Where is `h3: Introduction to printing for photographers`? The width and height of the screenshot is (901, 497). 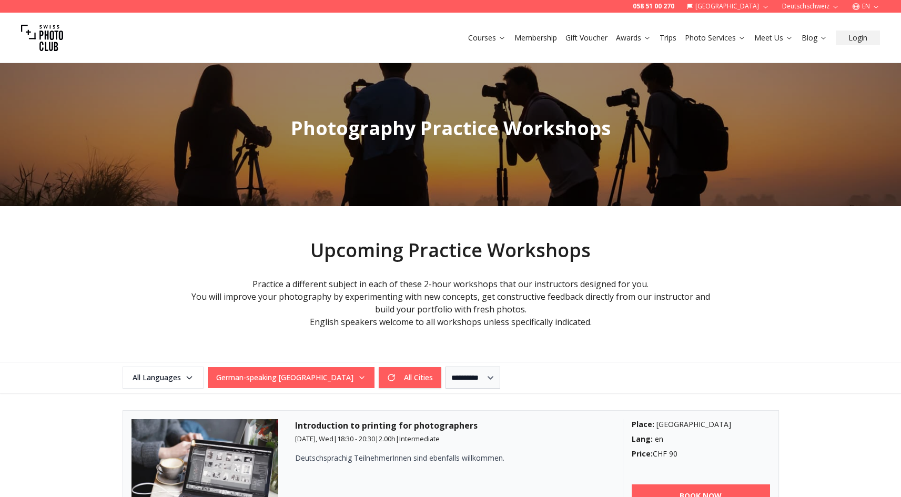
h3: Introduction to printing for photographers is located at coordinates (450, 426).